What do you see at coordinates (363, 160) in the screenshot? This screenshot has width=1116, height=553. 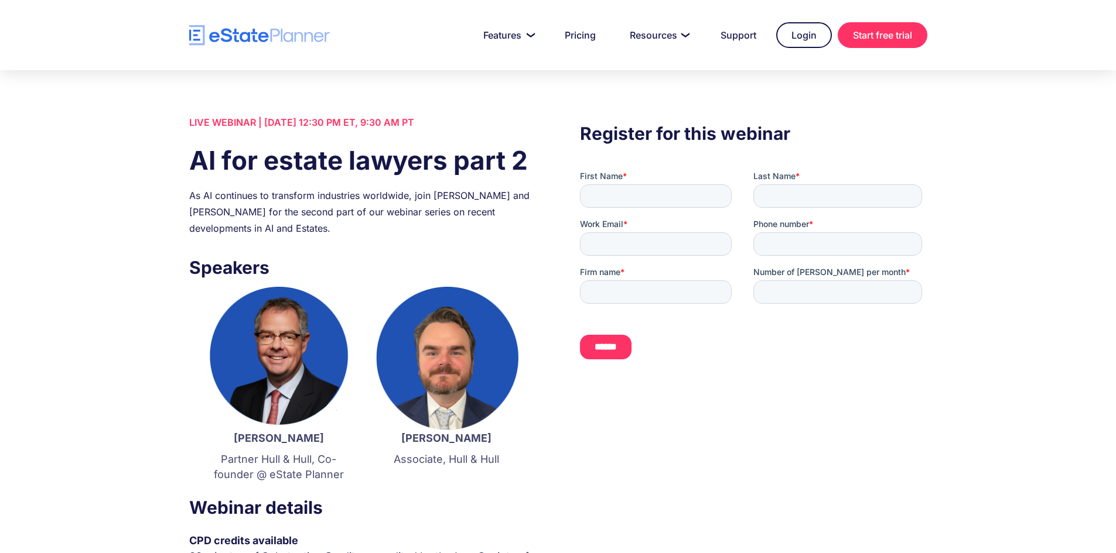 I see `h1: AI for estate lawyers part 2` at bounding box center [363, 160].